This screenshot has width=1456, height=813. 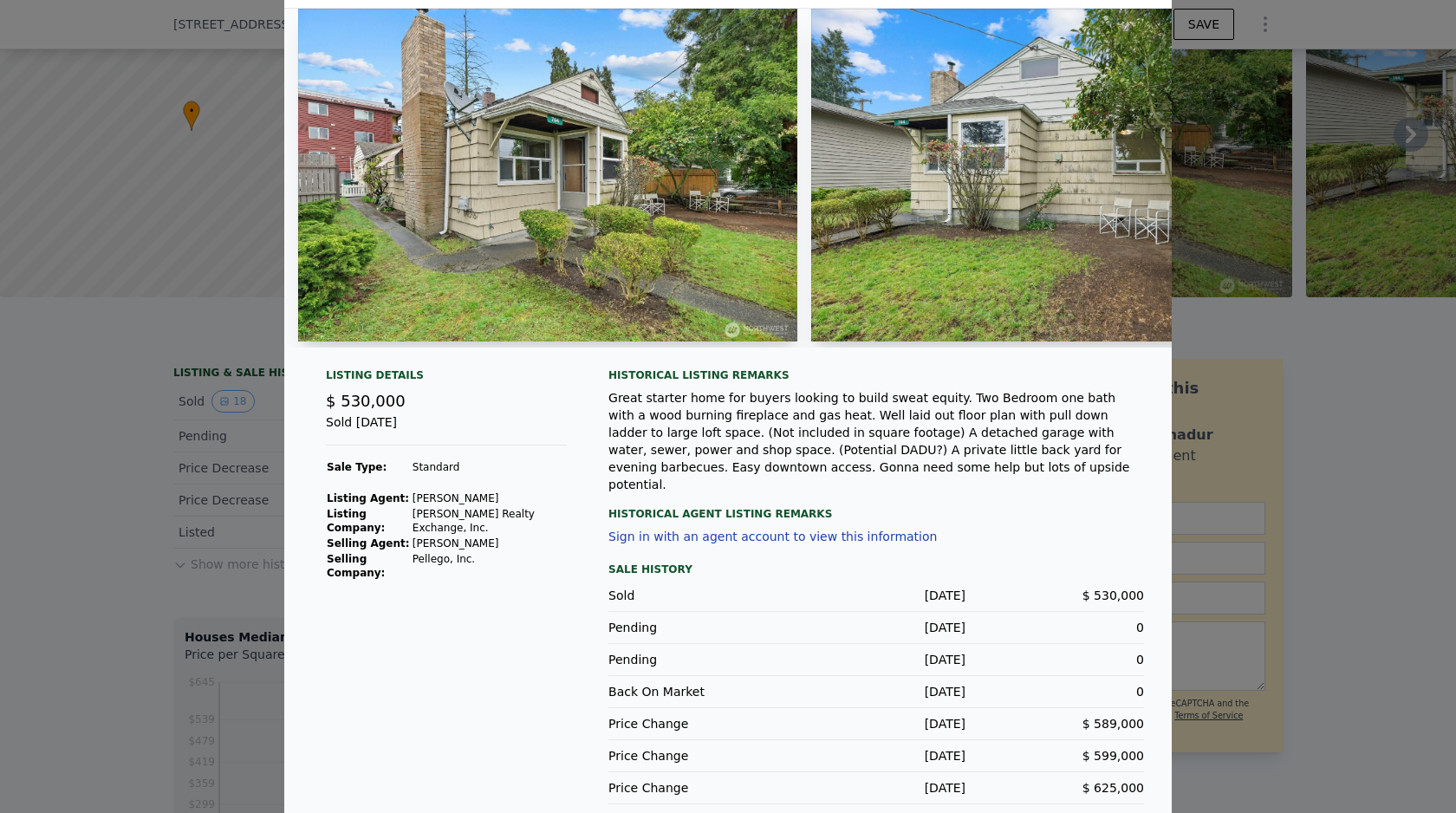 I want to click on div: Historical Listing remarks, so click(x=877, y=375).